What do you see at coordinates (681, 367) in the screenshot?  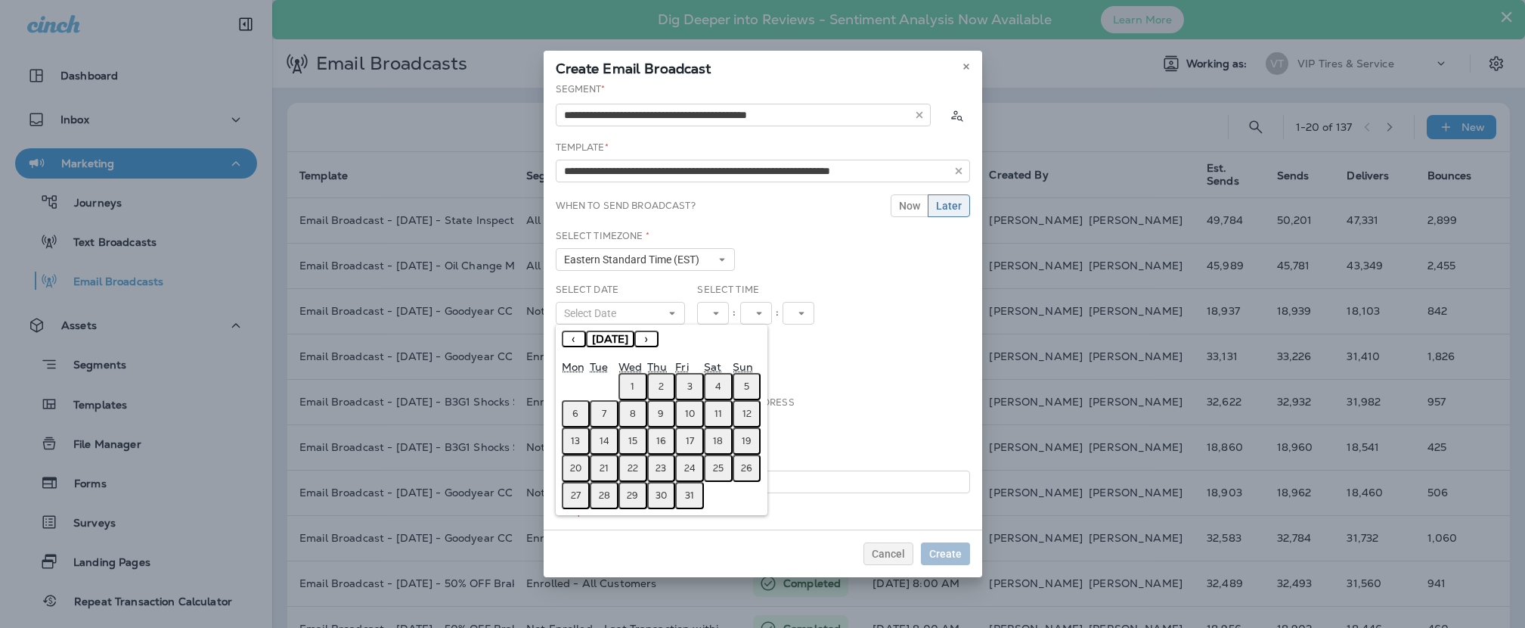 I see `abbr: Friday` at bounding box center [681, 367].